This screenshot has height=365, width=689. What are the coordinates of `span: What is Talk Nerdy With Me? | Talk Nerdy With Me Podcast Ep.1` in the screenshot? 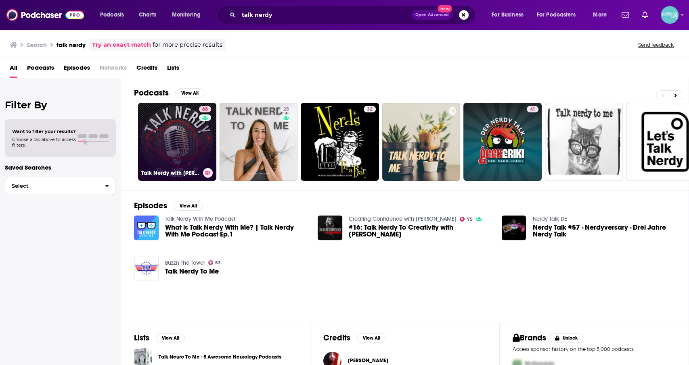 It's located at (236, 231).